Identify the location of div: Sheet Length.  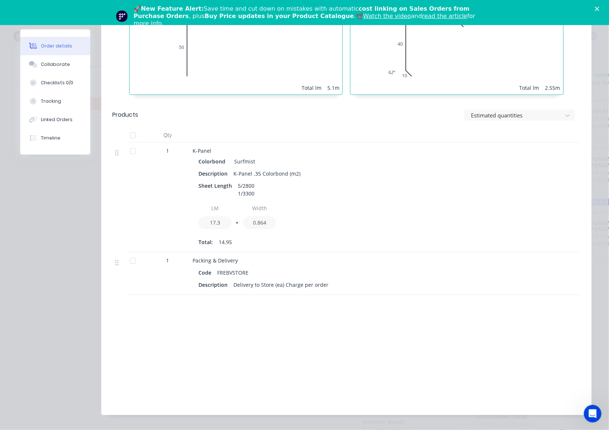
(217, 186).